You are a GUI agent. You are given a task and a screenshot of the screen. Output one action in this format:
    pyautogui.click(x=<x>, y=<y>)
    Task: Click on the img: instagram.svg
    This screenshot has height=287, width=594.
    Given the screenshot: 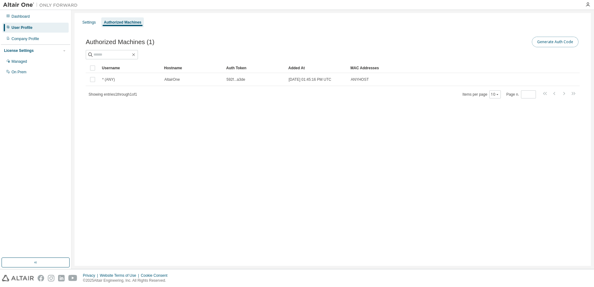 What is the action you would take?
    pyautogui.click(x=51, y=278)
    